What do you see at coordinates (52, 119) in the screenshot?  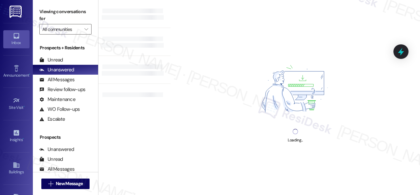 I see `div: Escalate` at bounding box center [52, 119].